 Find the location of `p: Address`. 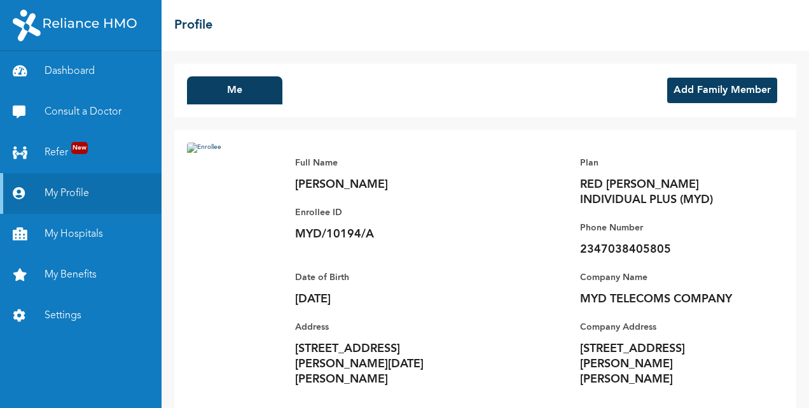

p: Address is located at coordinates (384, 327).